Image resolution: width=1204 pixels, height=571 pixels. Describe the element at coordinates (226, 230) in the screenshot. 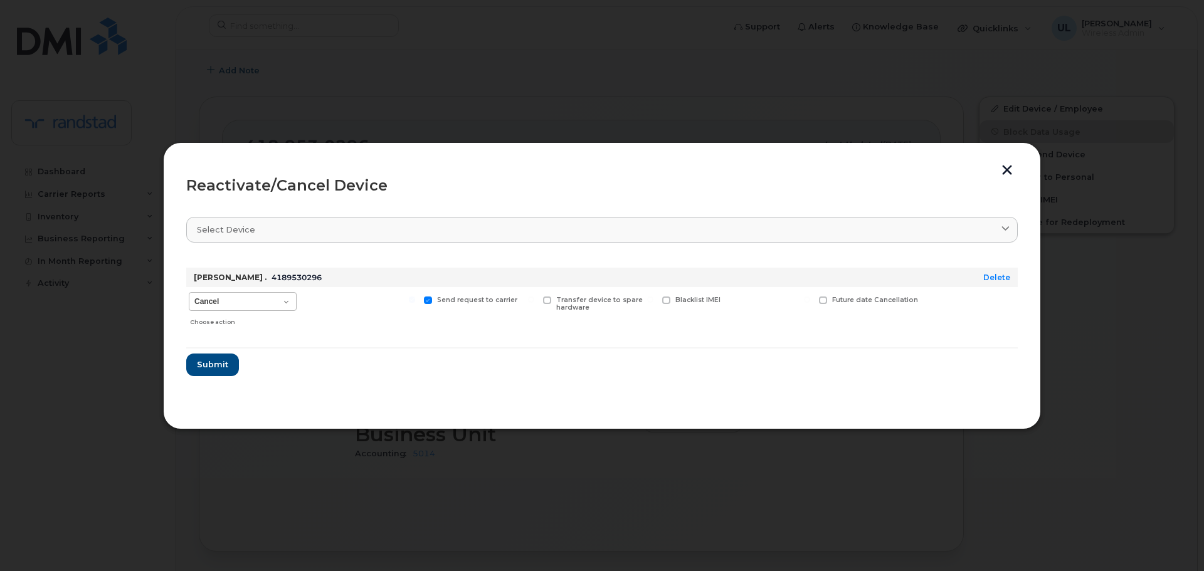

I see `span: Select device` at that location.